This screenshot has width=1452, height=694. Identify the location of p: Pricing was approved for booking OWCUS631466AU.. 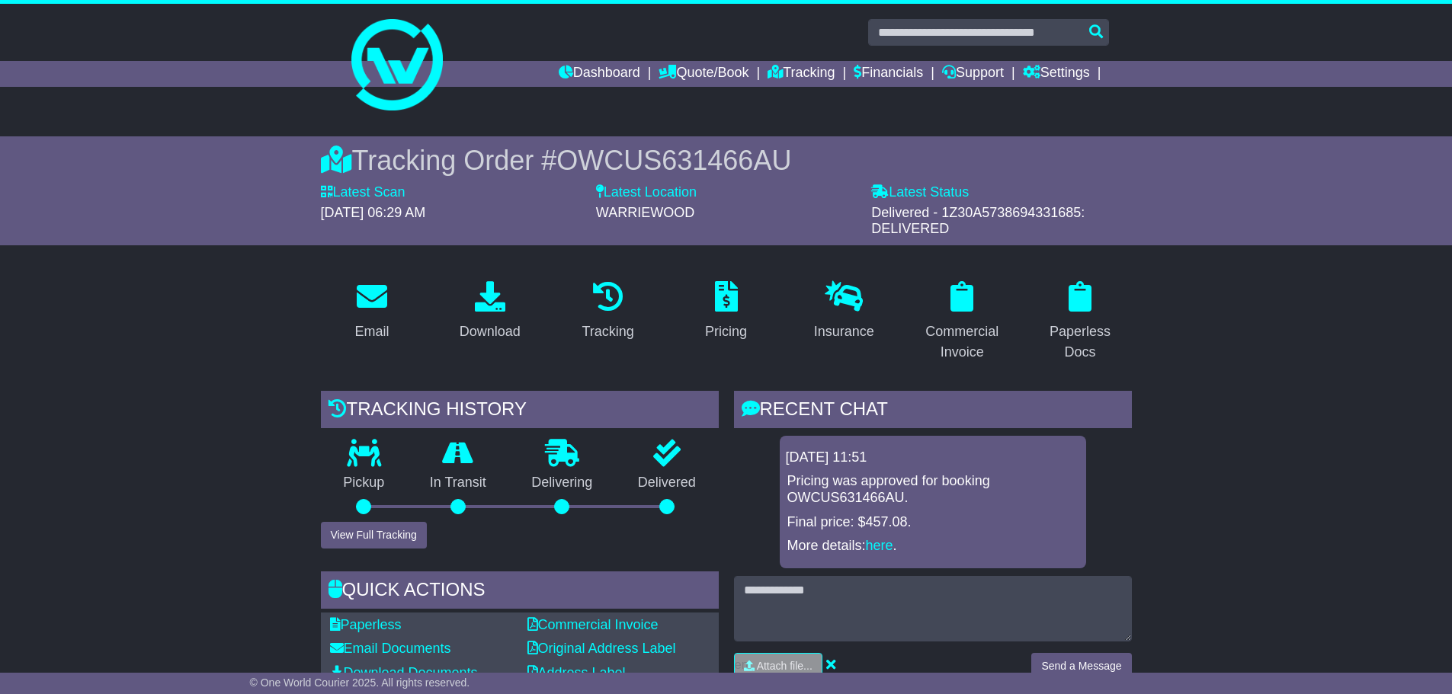
(933, 489).